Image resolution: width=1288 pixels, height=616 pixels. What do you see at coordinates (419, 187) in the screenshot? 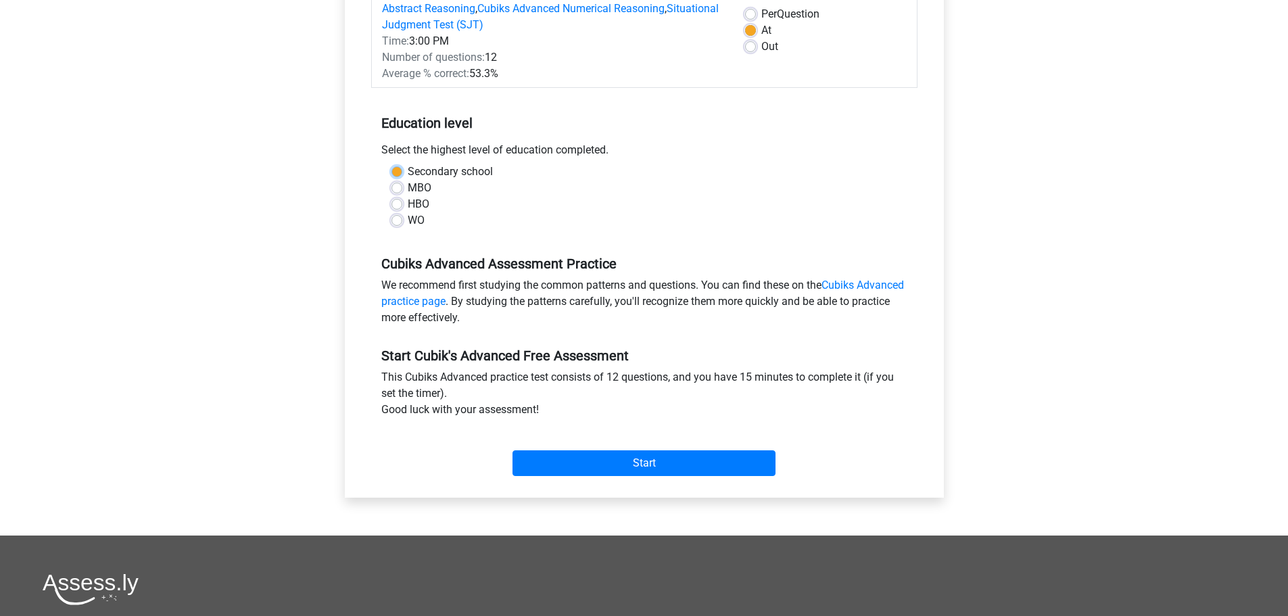
I see `font: MBO` at bounding box center [419, 187].